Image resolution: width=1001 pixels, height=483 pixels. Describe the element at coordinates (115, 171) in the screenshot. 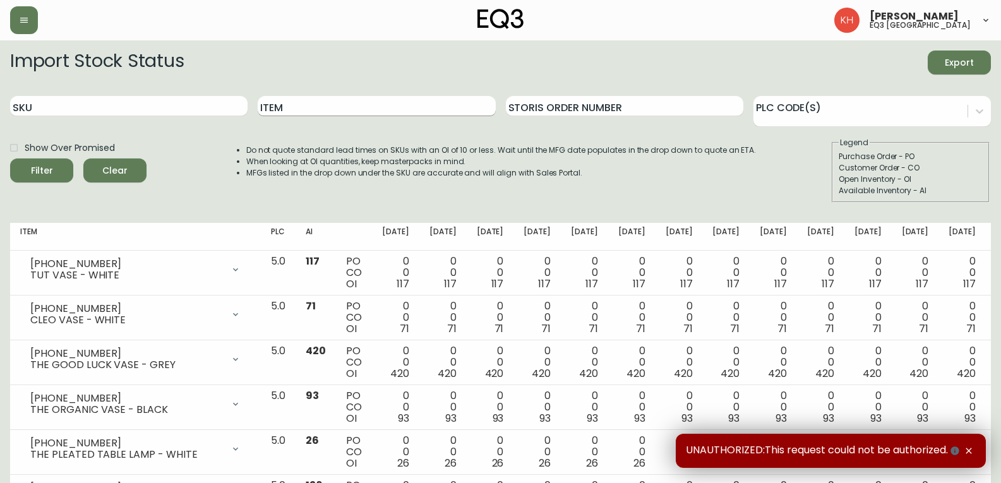

I see `button: Clear` at that location.